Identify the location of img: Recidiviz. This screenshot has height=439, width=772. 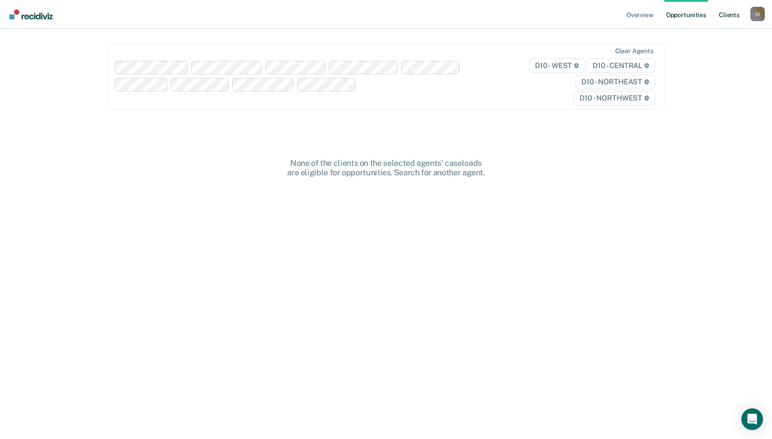
(31, 14).